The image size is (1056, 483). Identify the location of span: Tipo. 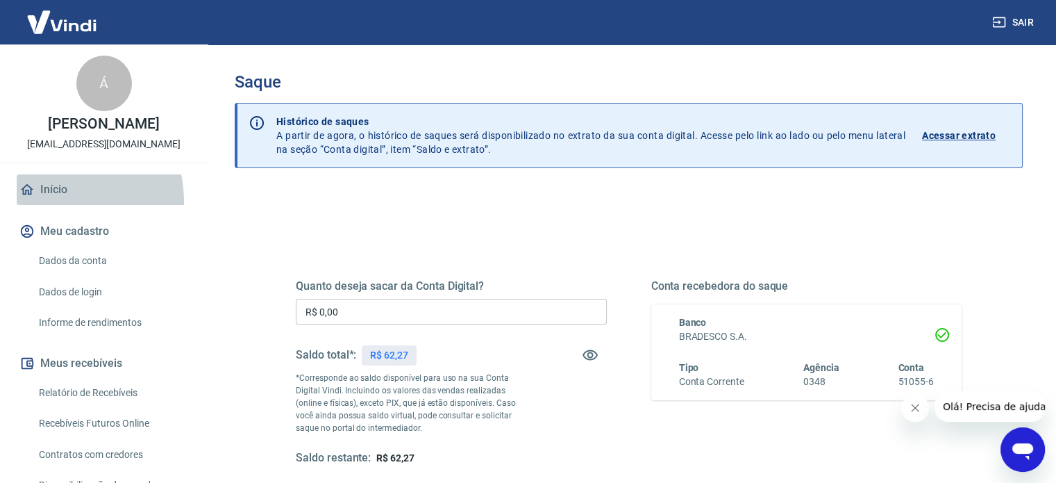
(689, 367).